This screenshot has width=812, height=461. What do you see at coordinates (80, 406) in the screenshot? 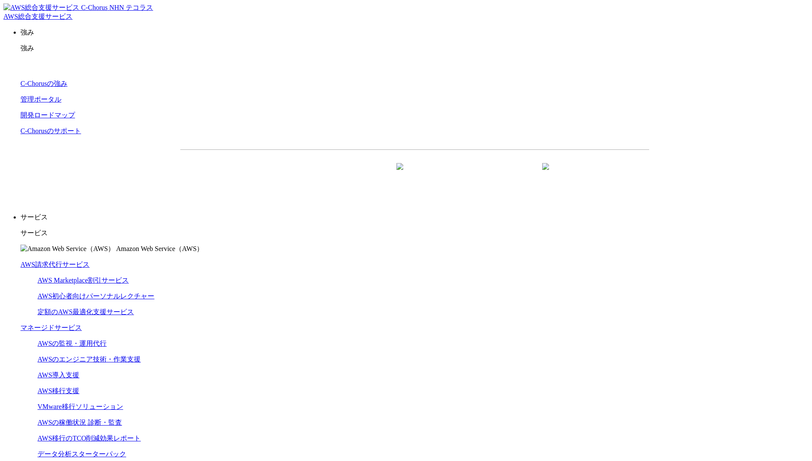
I see `a: VMware移行ソリューション` at bounding box center [80, 406].